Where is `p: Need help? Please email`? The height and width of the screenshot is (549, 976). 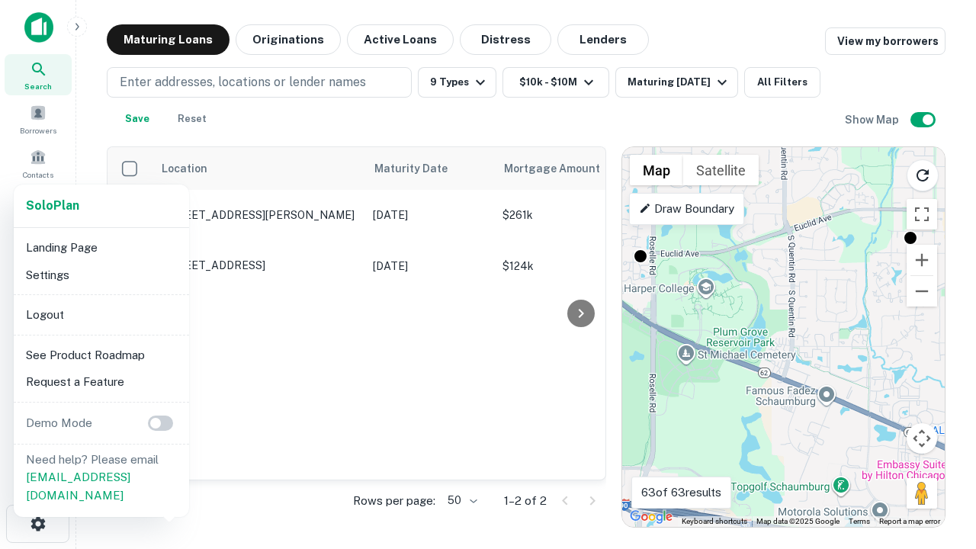 p: Need help? Please email is located at coordinates (101, 478).